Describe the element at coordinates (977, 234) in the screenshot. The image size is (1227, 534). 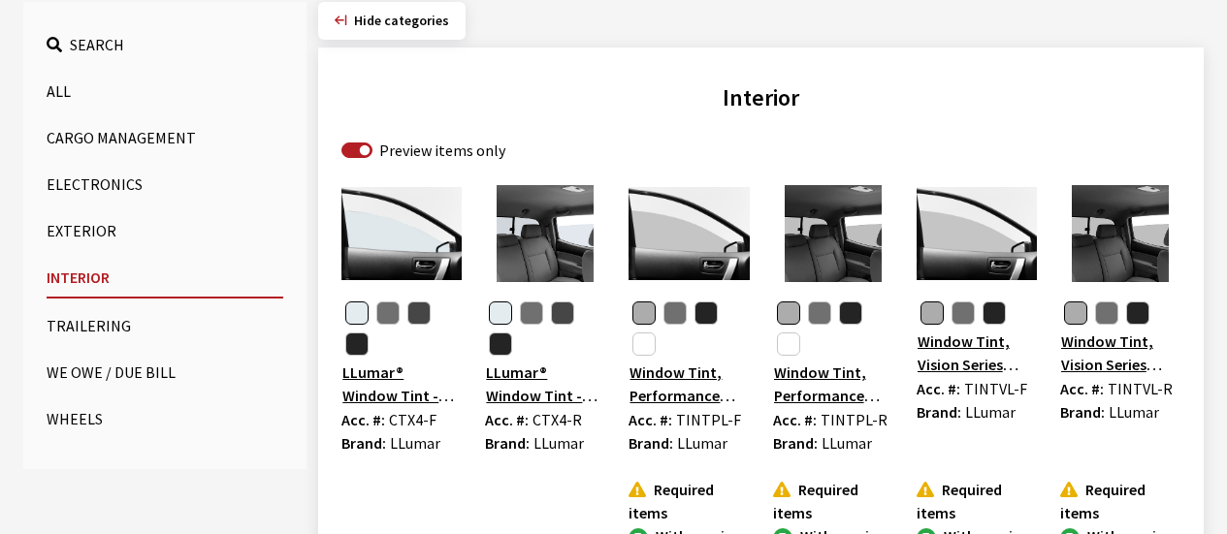
I see `img: Image for Window Tint, Vision Series Light - 2 Front Windows` at that location.